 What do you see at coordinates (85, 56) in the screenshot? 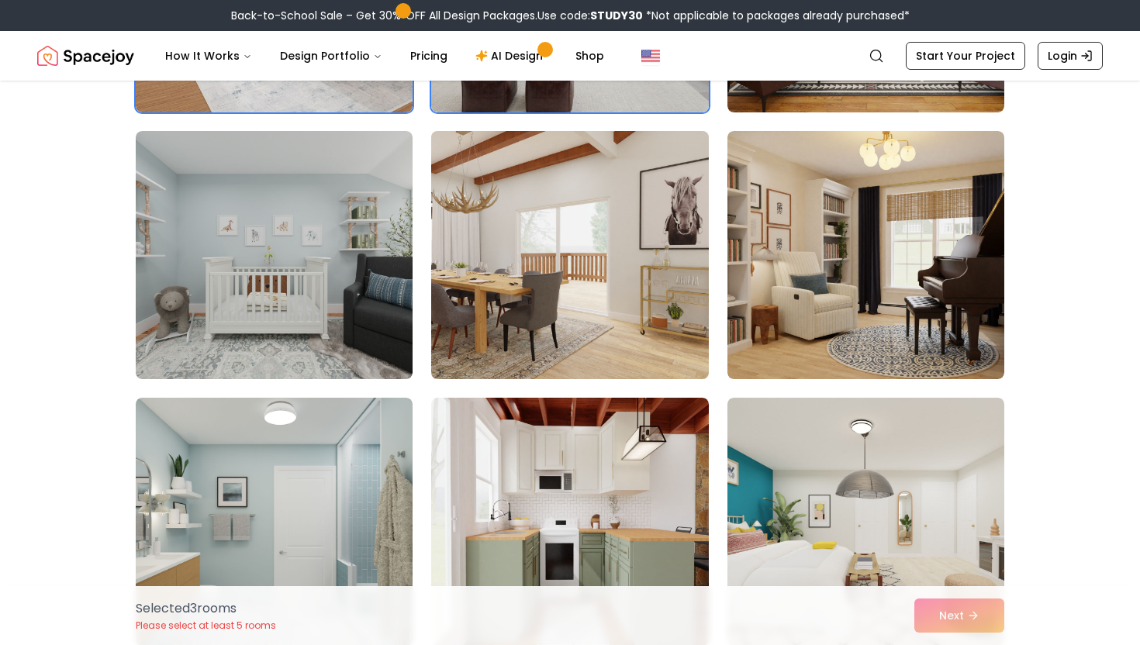
I see `a: Spacejoy` at bounding box center [85, 56].